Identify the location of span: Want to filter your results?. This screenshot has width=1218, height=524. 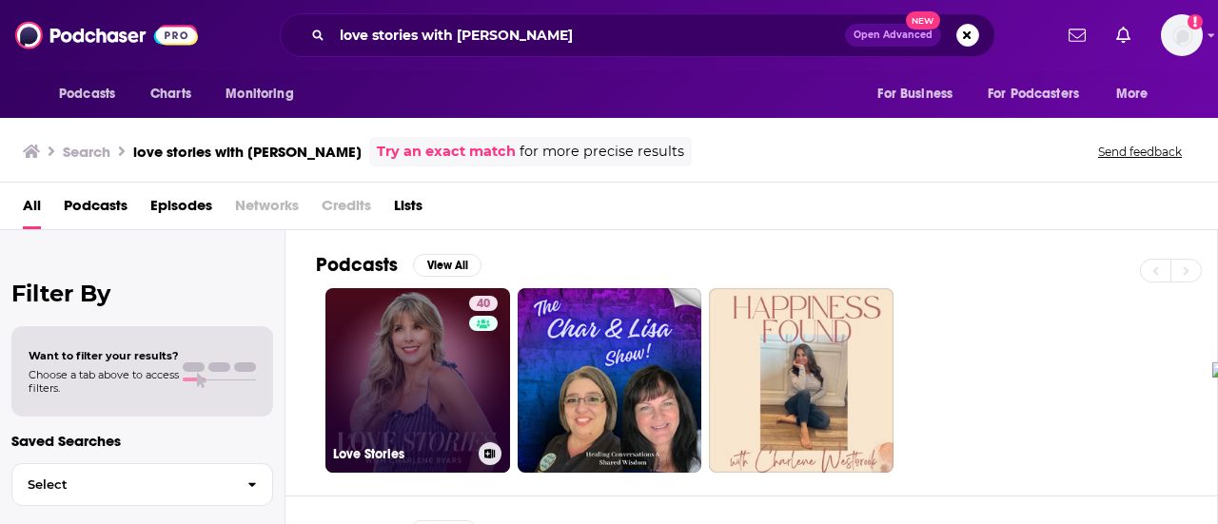
(104, 356).